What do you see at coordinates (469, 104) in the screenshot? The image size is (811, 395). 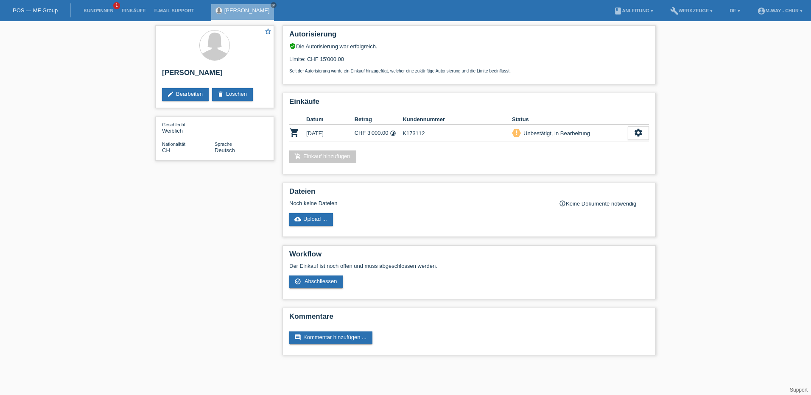 I see `h2: Einkäufe` at bounding box center [469, 104].